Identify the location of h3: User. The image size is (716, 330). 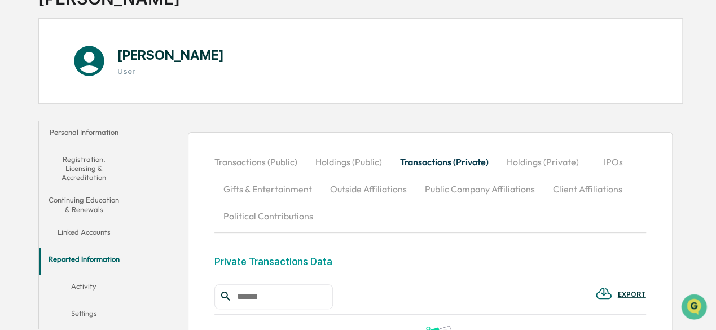
(170, 71).